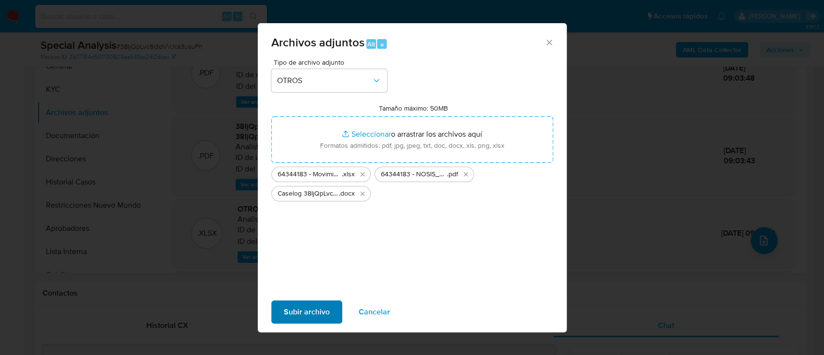 This screenshot has height=355, width=824. I want to click on ul: Archivos seleccionados, so click(412, 182).